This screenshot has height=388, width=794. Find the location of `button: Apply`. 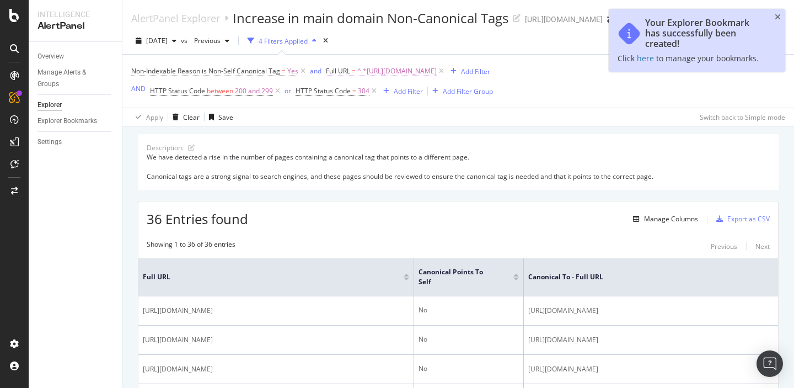

button: Apply is located at coordinates (147, 117).